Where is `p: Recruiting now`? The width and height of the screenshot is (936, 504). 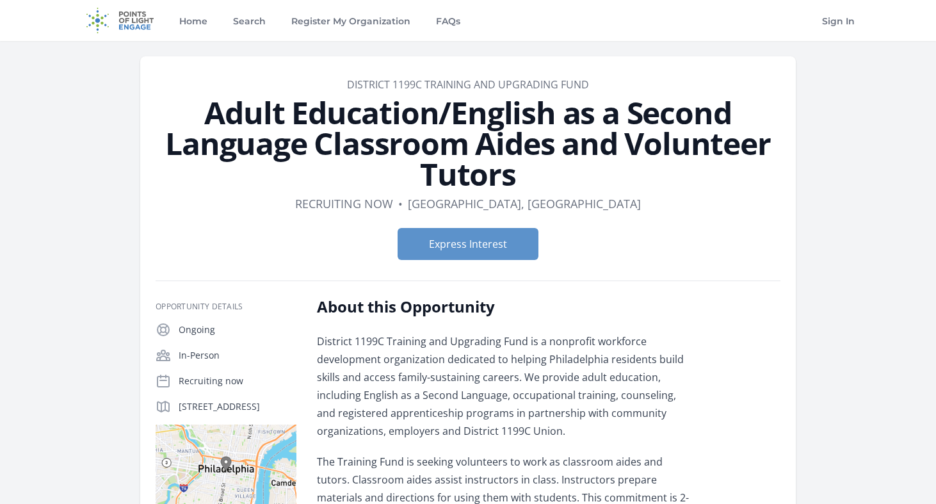
p: Recruiting now is located at coordinates (237, 381).